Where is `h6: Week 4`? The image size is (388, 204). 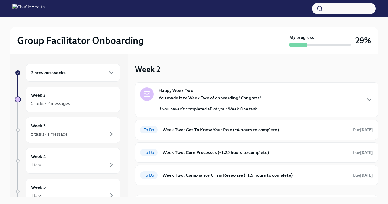
h6: Week 4 is located at coordinates (38, 156).